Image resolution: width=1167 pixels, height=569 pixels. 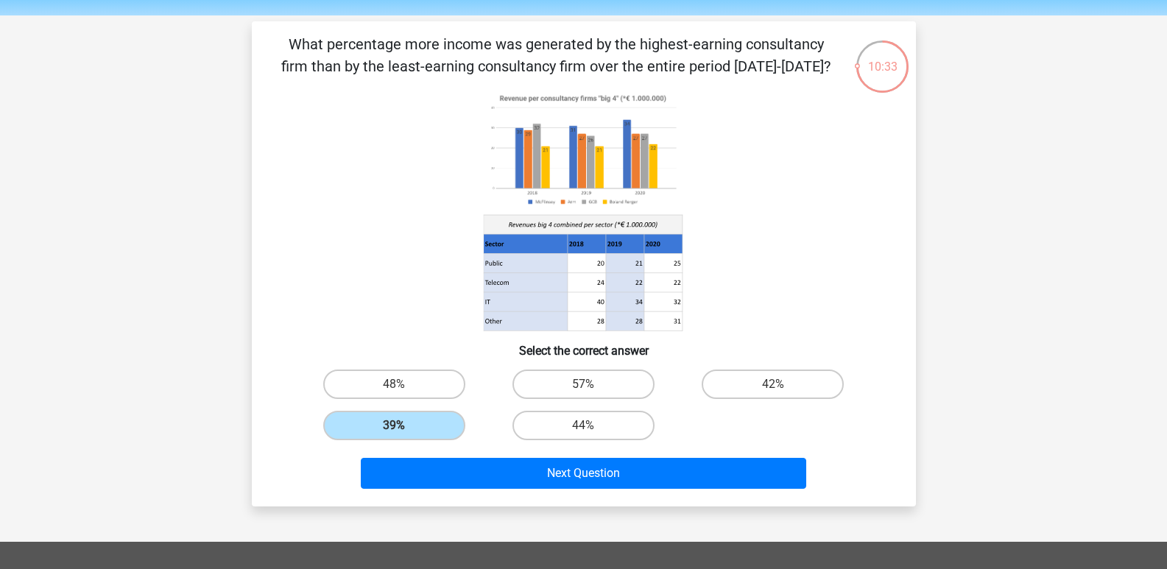 What do you see at coordinates (772, 384) in the screenshot?
I see `label: 42%` at bounding box center [772, 384].